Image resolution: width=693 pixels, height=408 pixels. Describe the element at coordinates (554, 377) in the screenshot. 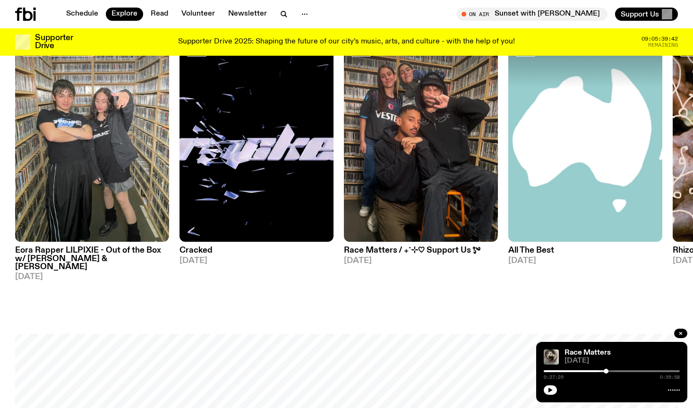

I see `span: 0:27:29` at that location.